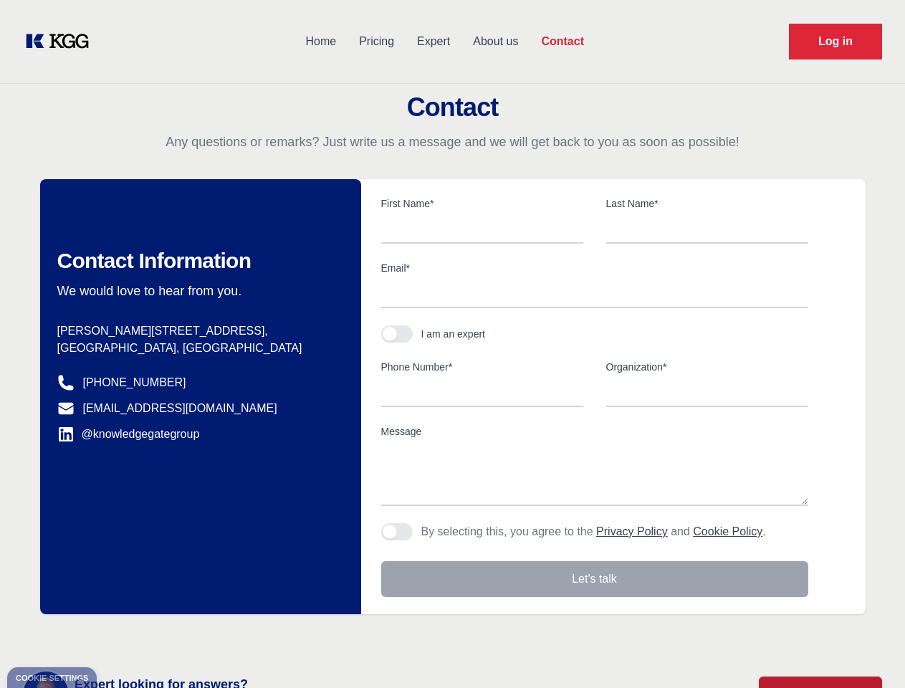  What do you see at coordinates (453, 334) in the screenshot?
I see `div: I am an expert` at bounding box center [453, 334].